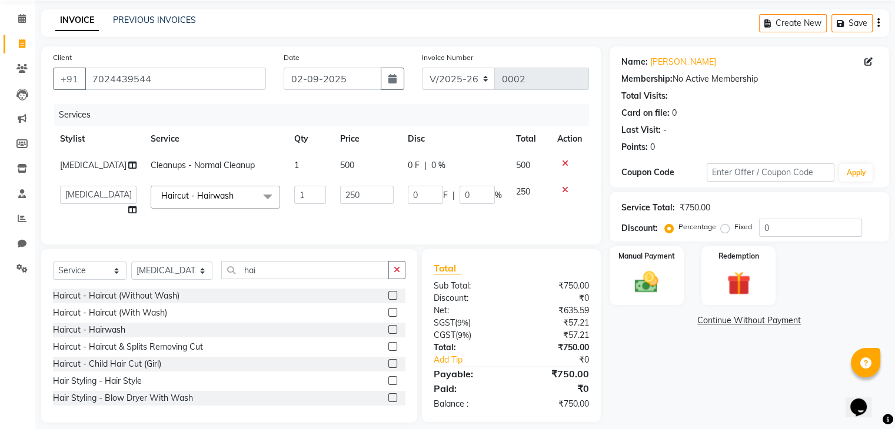  I want to click on button: Apply, so click(855, 173).